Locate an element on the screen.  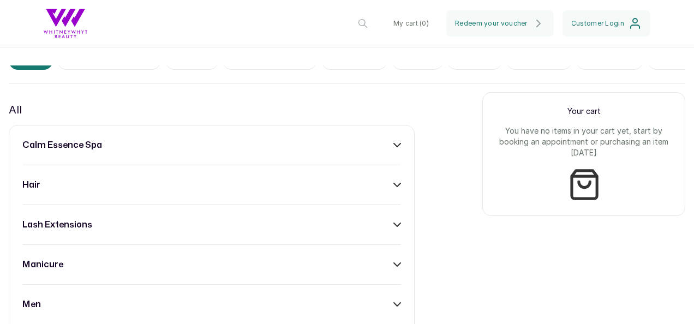
h3: hair is located at coordinates (31, 185).